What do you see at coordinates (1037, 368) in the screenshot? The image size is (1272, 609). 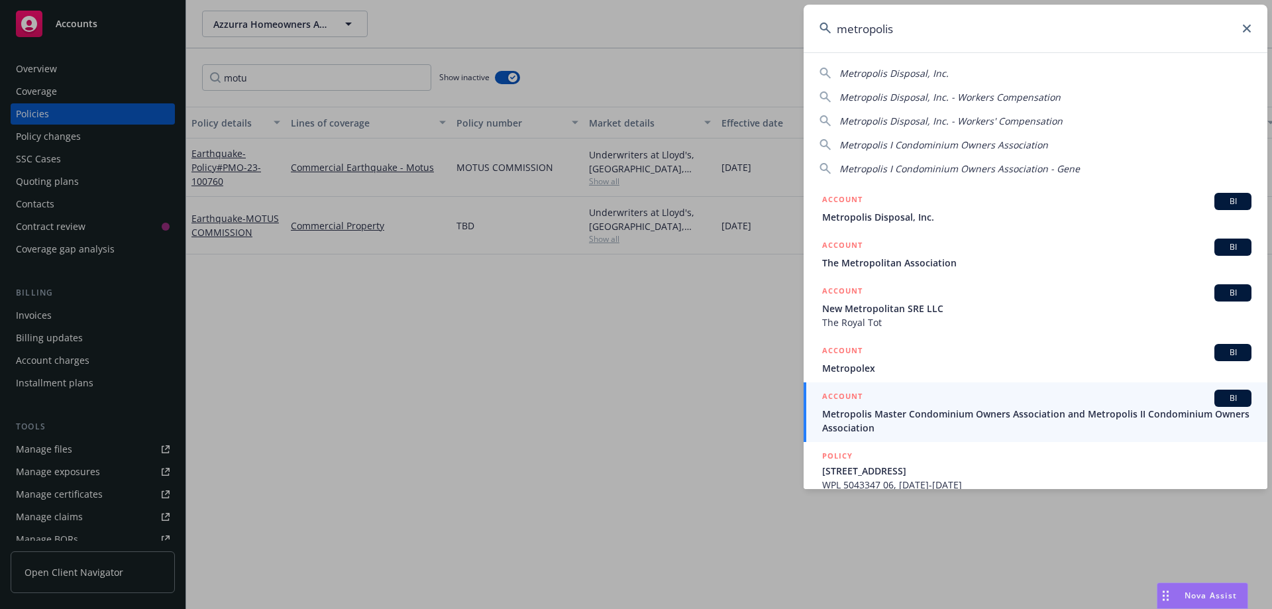 I see `span: Metropolex` at bounding box center [1037, 368].